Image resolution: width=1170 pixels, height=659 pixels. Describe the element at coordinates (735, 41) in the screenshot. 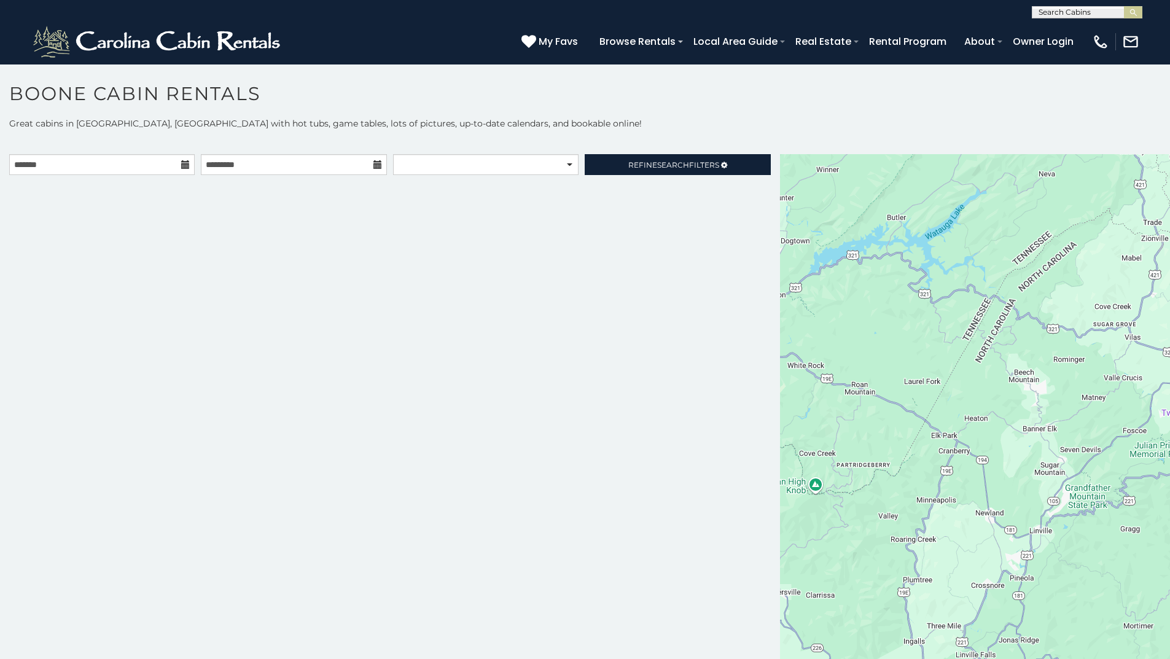

I see `a: Local Area Guide` at that location.